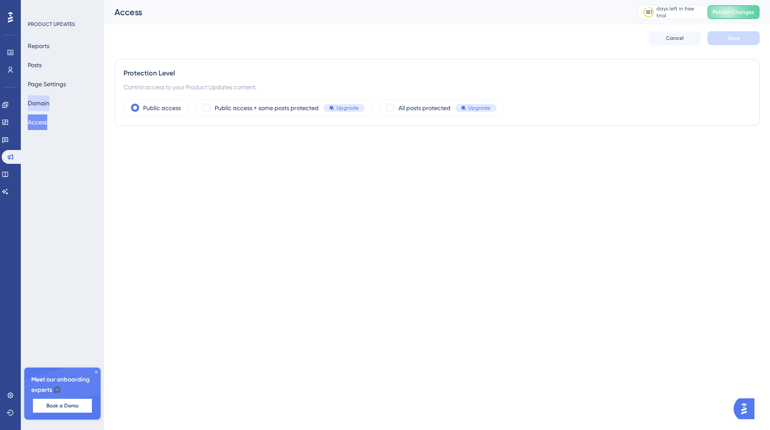  I want to click on div: days left in free trial, so click(680, 12).